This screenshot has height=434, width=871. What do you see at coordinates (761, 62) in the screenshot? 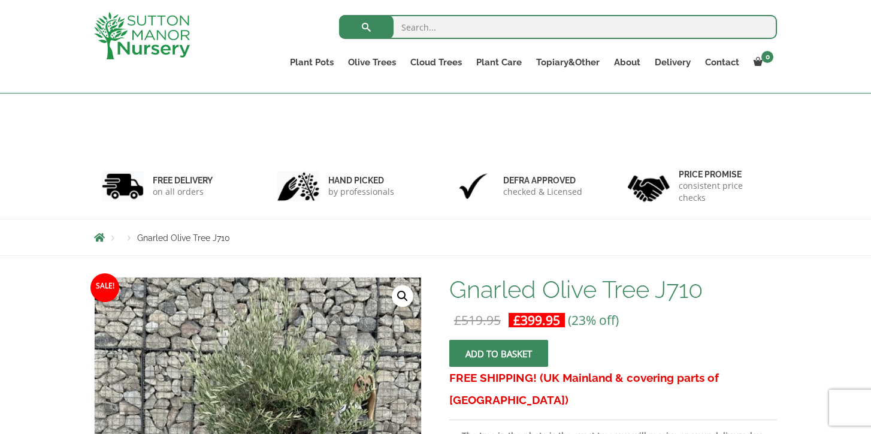
I see `a: 0` at bounding box center [761, 62].